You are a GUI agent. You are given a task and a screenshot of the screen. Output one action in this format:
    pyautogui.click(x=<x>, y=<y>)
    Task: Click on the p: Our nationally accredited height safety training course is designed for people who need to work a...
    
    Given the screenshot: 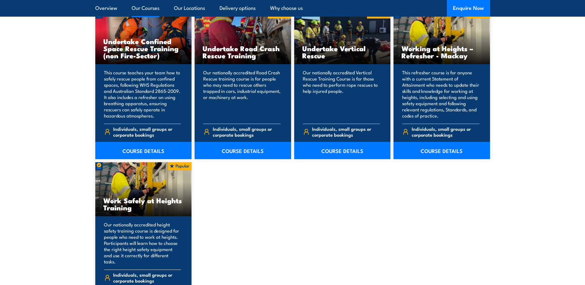 What is the action you would take?
    pyautogui.click(x=142, y=243)
    